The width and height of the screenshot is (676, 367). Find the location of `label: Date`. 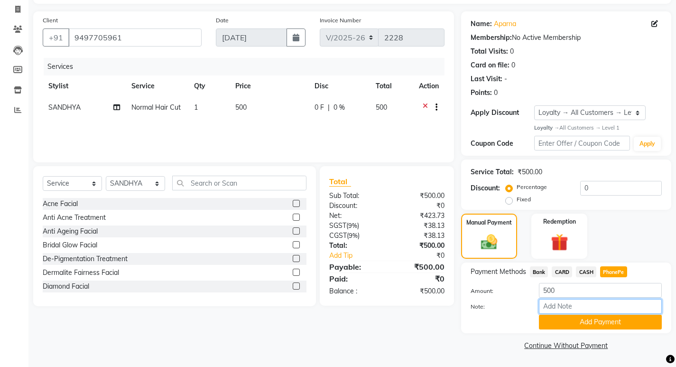

label: Date is located at coordinates (222, 20).